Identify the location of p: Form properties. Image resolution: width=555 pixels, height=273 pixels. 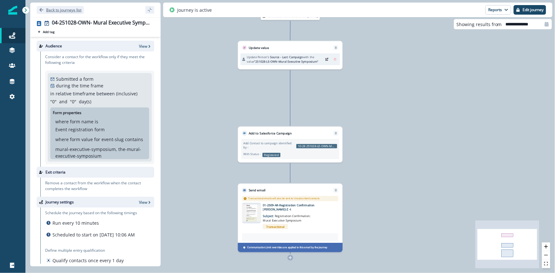
(67, 113).